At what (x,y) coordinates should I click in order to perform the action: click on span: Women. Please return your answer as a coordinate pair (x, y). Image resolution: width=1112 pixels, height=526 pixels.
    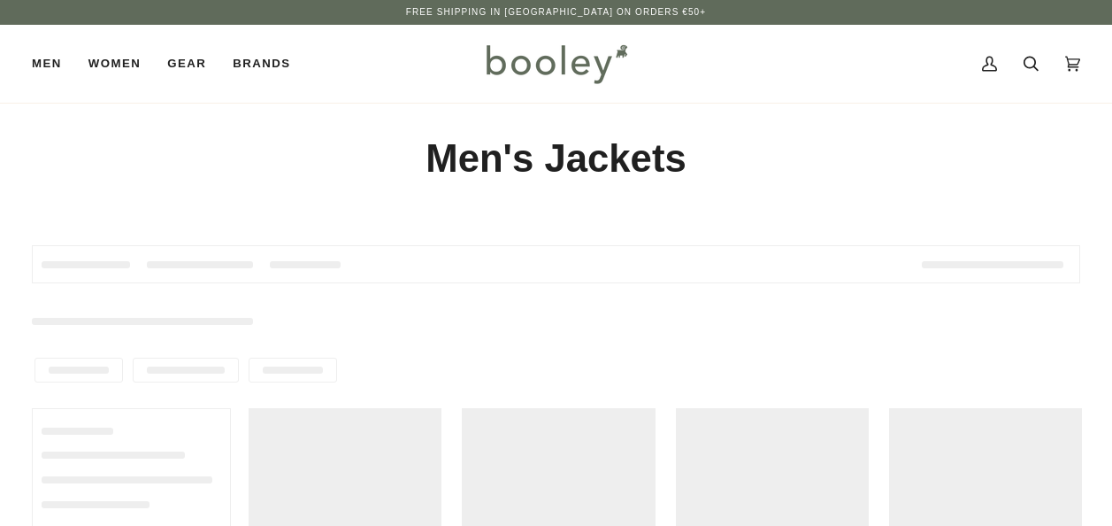
    Looking at the image, I should click on (114, 64).